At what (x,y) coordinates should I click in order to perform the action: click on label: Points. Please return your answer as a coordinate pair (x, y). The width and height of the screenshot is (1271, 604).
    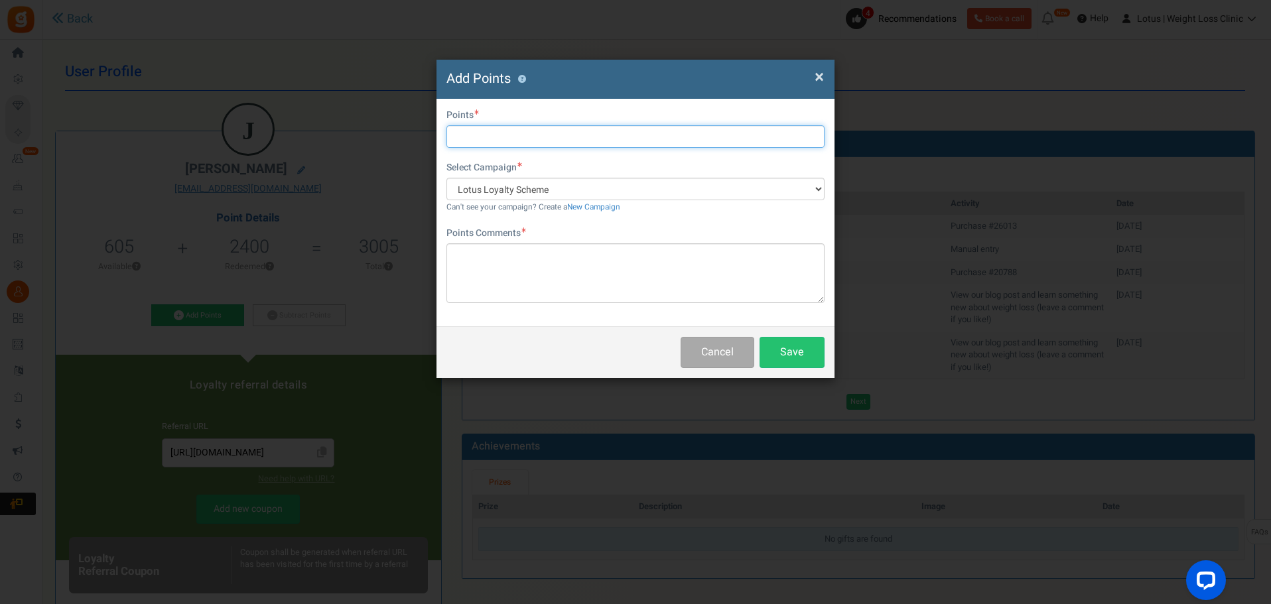
    Looking at the image, I should click on (462, 115).